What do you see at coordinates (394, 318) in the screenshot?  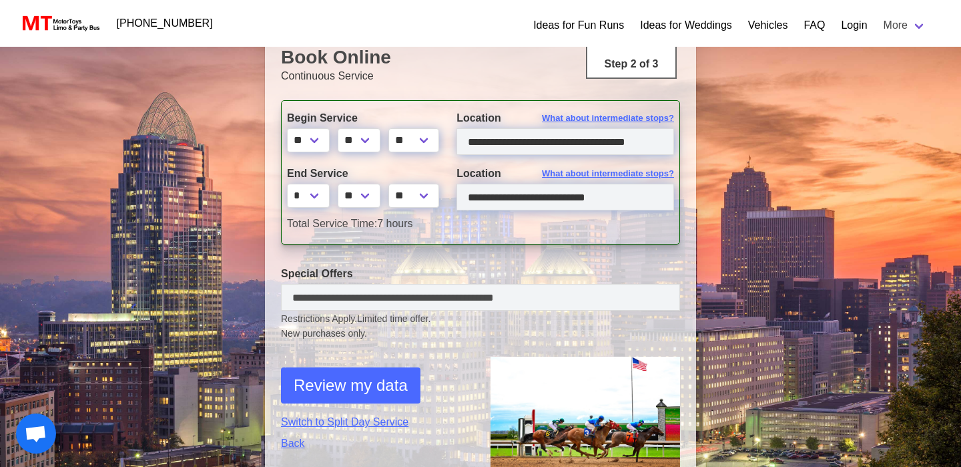 I see `span: Limited time offer.` at bounding box center [394, 318].